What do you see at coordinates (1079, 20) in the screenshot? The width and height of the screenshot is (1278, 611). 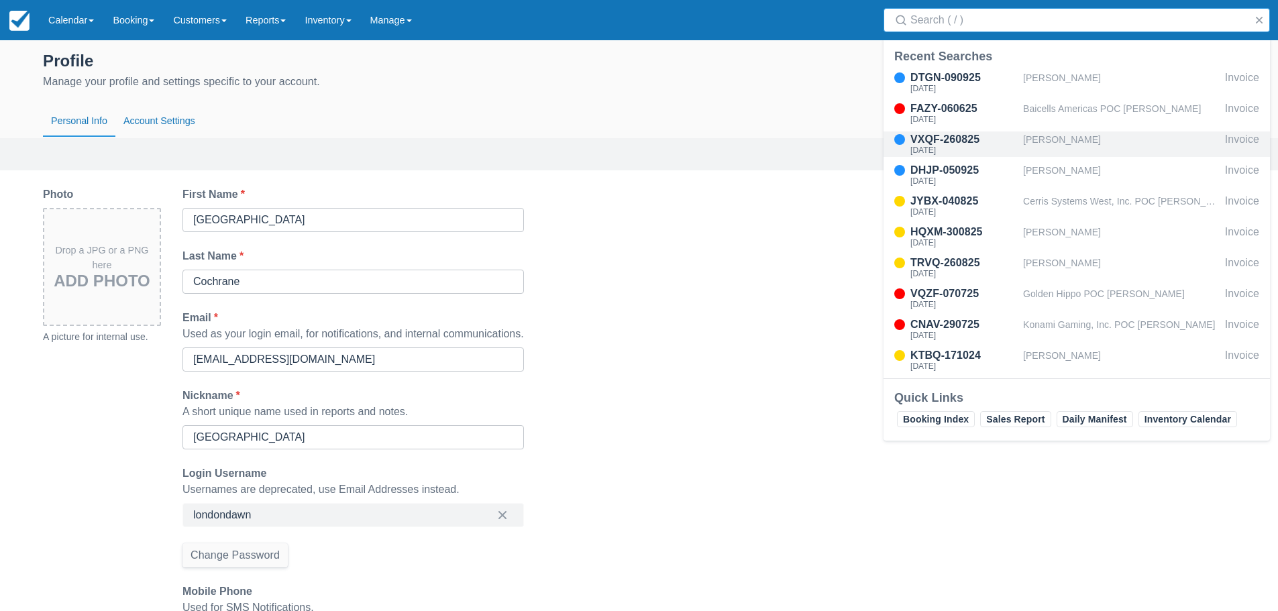 I see `input: Search ( / )` at bounding box center [1079, 20].